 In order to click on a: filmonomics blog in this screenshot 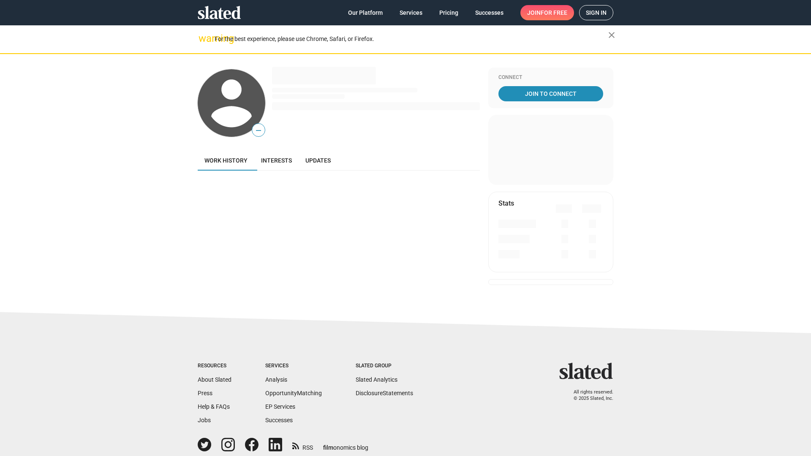, I will do `click(345, 444)`.